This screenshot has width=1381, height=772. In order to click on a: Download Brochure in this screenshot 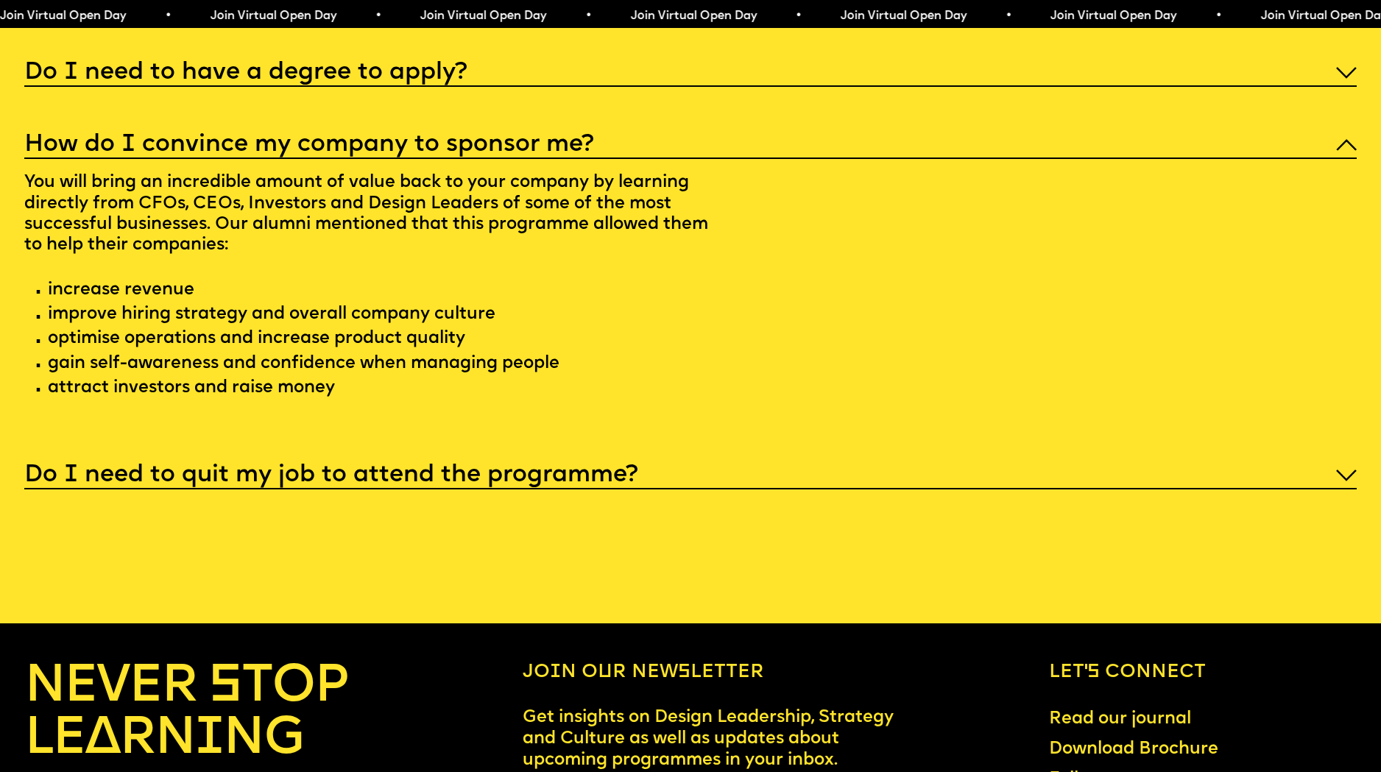, I will do `click(1133, 749)`.